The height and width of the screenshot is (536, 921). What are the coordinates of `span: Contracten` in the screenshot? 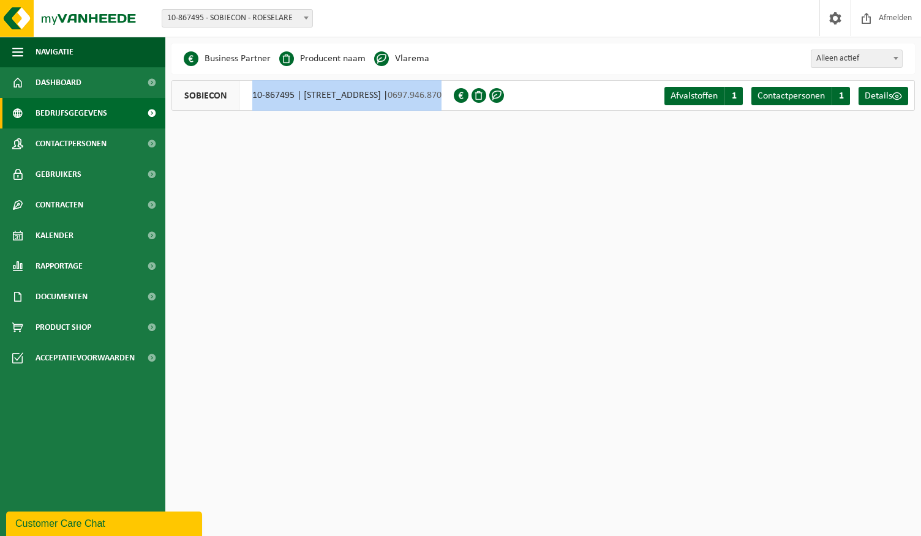 It's located at (59, 205).